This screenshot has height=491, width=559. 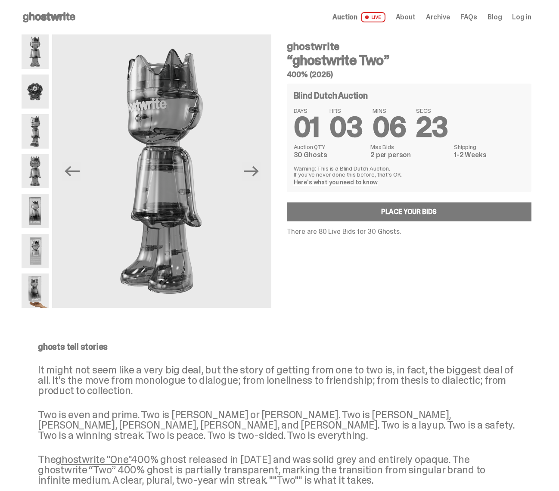 What do you see at coordinates (389, 127) in the screenshot?
I see `span: 06` at bounding box center [389, 127].